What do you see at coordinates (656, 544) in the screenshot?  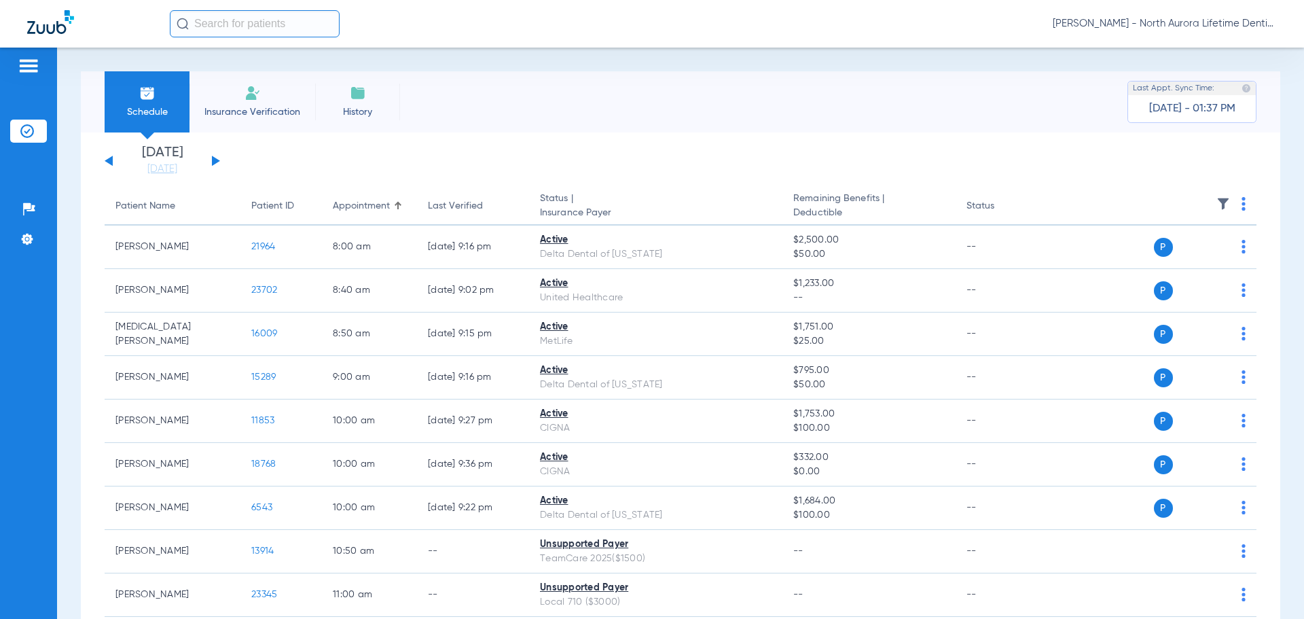 I see `div: Unsupported Payer` at bounding box center [656, 544].